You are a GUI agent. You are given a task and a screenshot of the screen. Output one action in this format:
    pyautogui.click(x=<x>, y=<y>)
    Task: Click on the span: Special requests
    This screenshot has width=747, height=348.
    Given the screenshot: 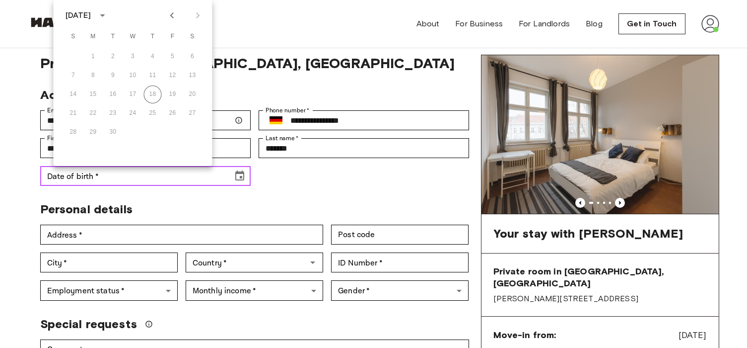 What is the action you would take?
    pyautogui.click(x=88, y=324)
    